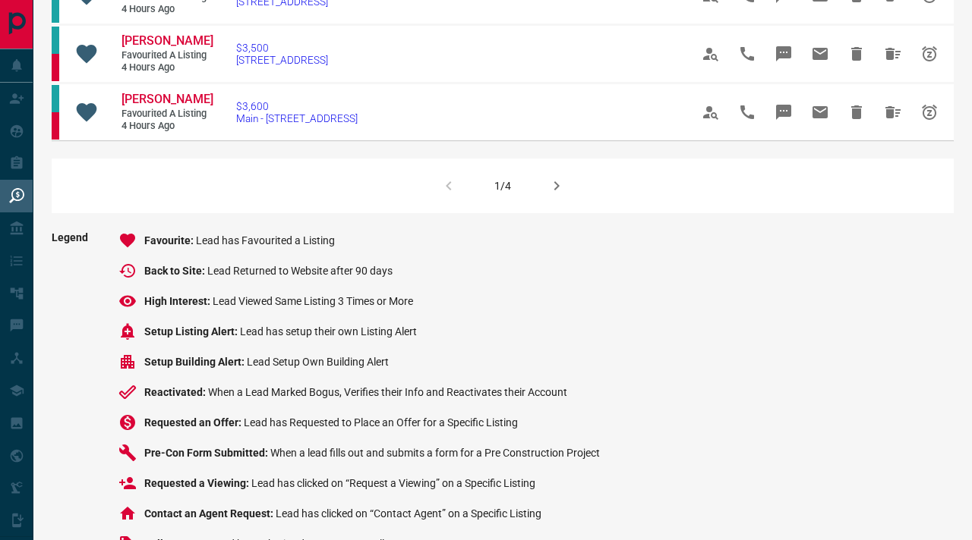  What do you see at coordinates (282, 48) in the screenshot?
I see `span: $3,500` at bounding box center [282, 48].